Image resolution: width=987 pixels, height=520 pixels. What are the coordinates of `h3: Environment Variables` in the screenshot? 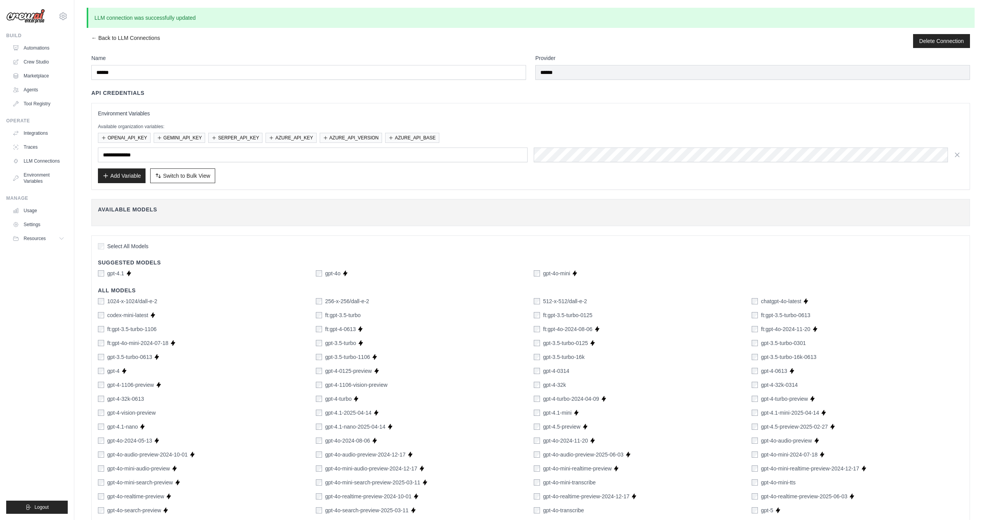 It's located at (531, 113).